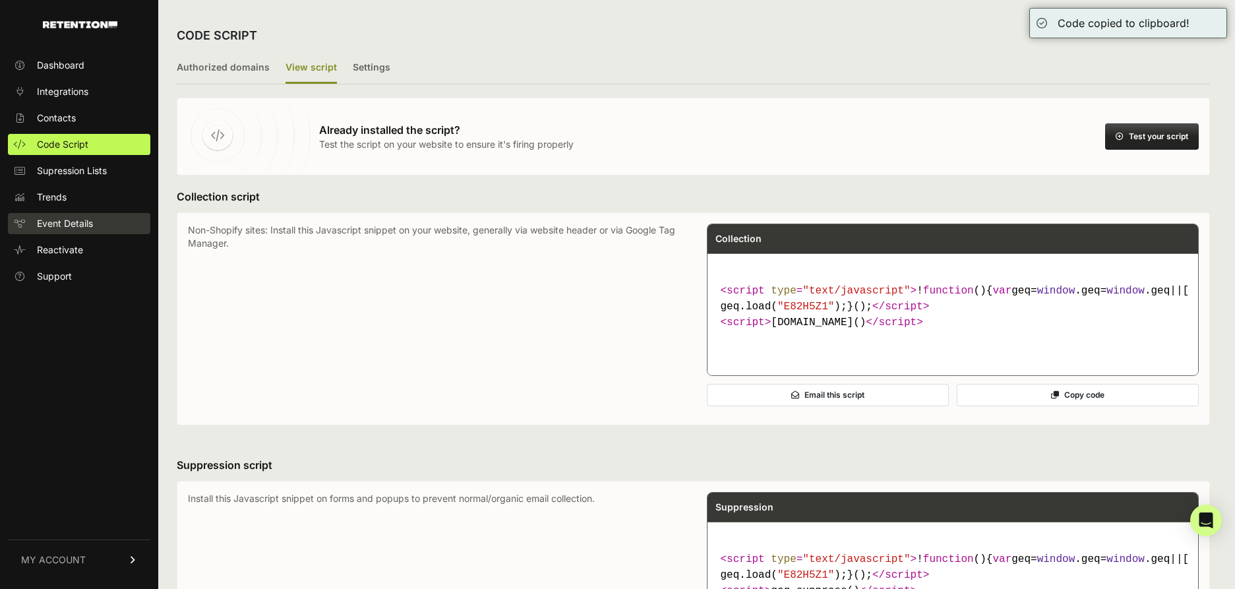  What do you see at coordinates (79, 250) in the screenshot?
I see `a: Reactivate` at bounding box center [79, 250].